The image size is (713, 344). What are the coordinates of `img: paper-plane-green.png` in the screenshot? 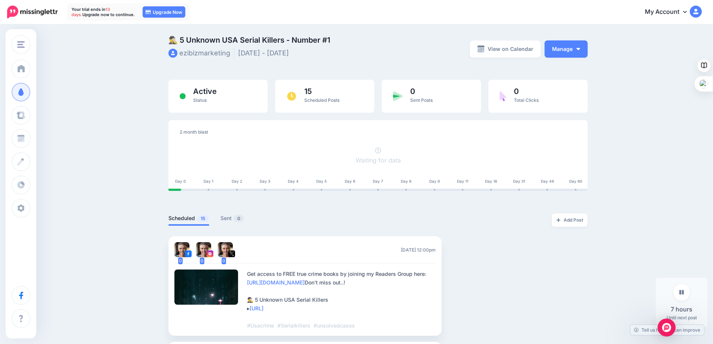 It's located at (398, 96).